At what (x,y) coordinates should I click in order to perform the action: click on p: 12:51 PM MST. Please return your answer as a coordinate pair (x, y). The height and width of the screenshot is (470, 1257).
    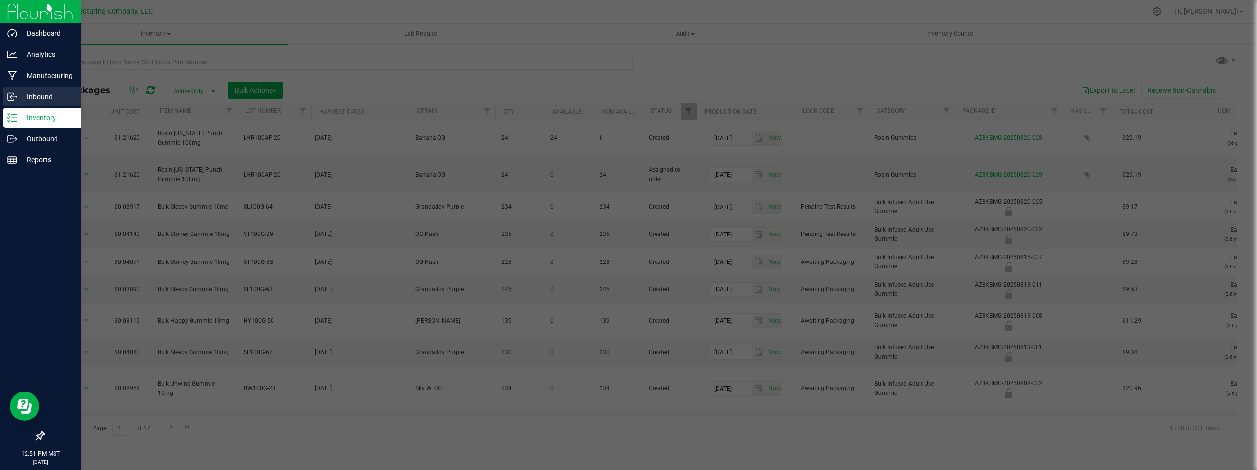
    Looking at the image, I should click on (40, 454).